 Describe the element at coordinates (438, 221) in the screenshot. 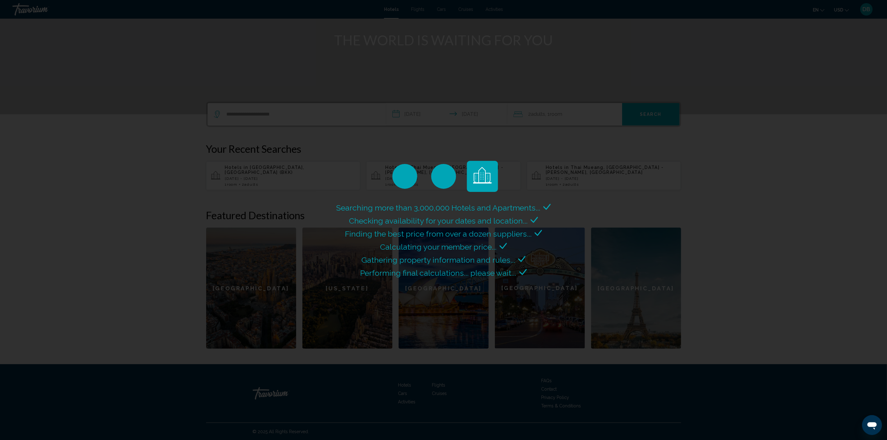

I see `span: Checking availability for your dates and location...` at that location.